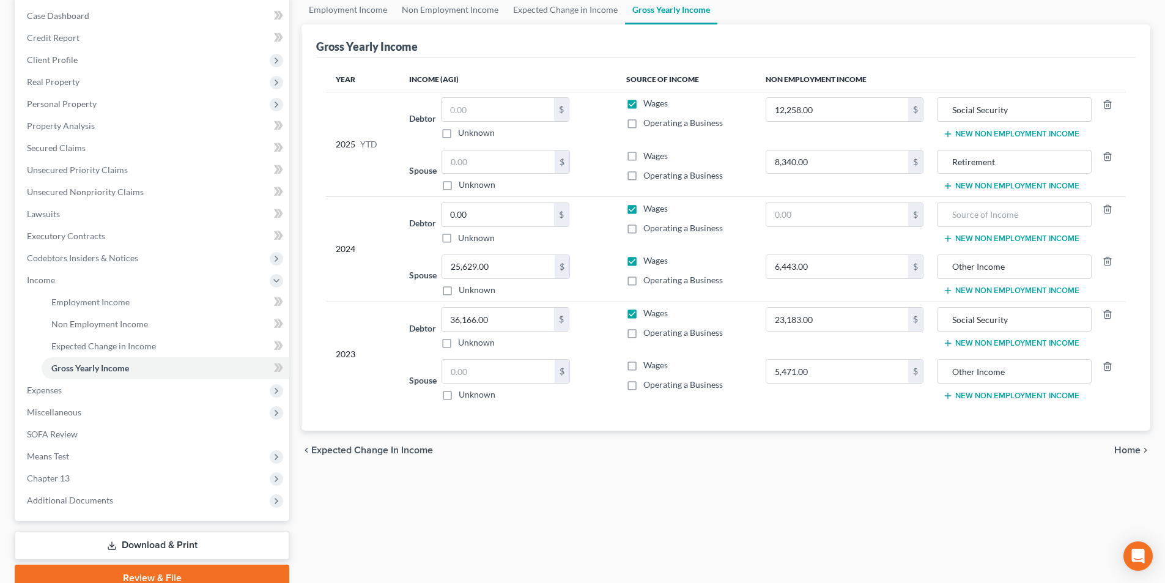 The image size is (1165, 583). What do you see at coordinates (1127, 450) in the screenshot?
I see `span: Home` at bounding box center [1127, 450].